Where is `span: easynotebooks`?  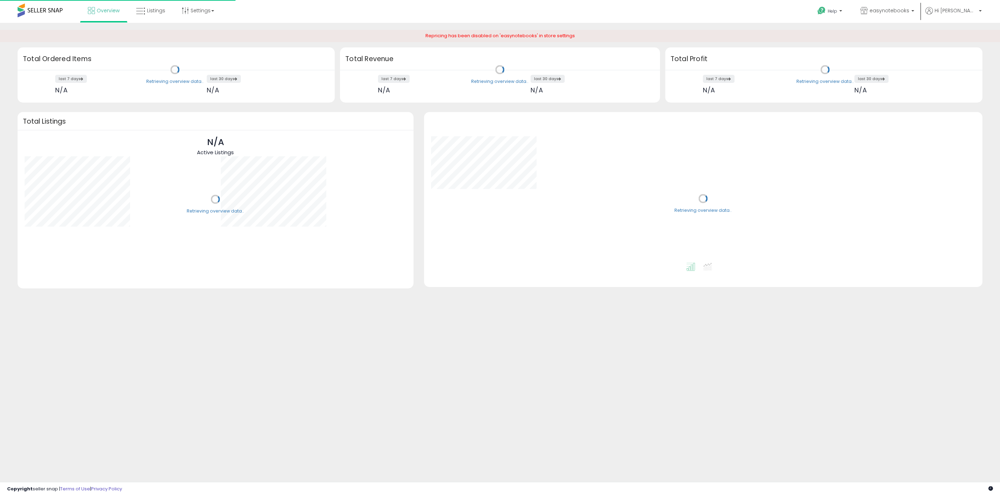
span: easynotebooks is located at coordinates (889, 11).